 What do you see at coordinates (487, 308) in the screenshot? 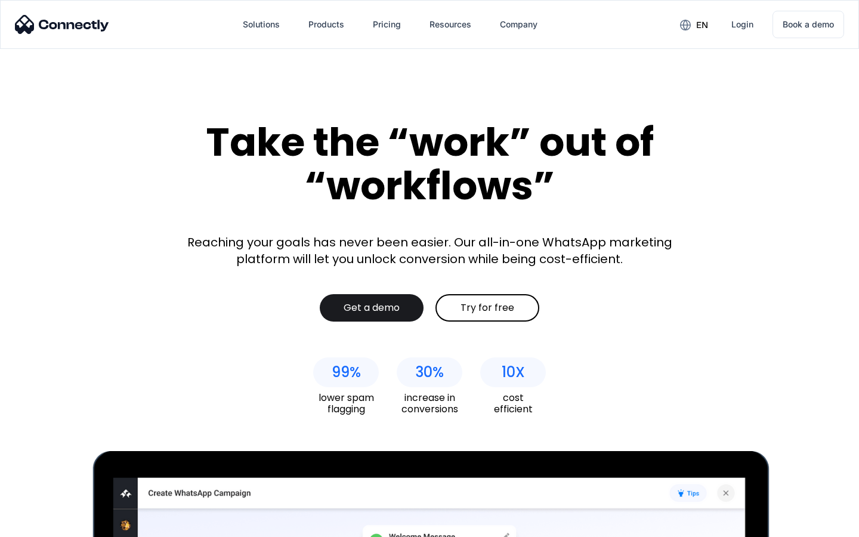
I see `a: Try for free` at bounding box center [487, 308].